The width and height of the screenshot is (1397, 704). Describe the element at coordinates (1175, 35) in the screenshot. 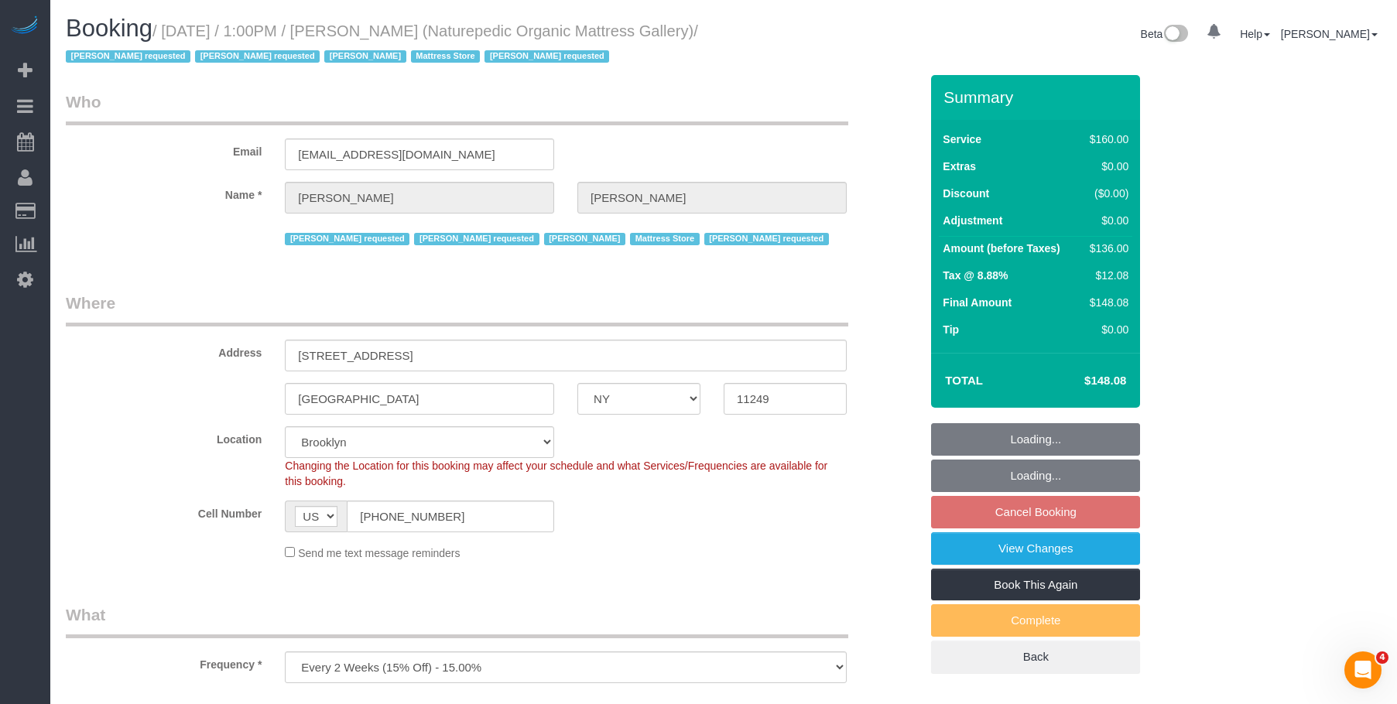

I see `img: New interface` at that location.